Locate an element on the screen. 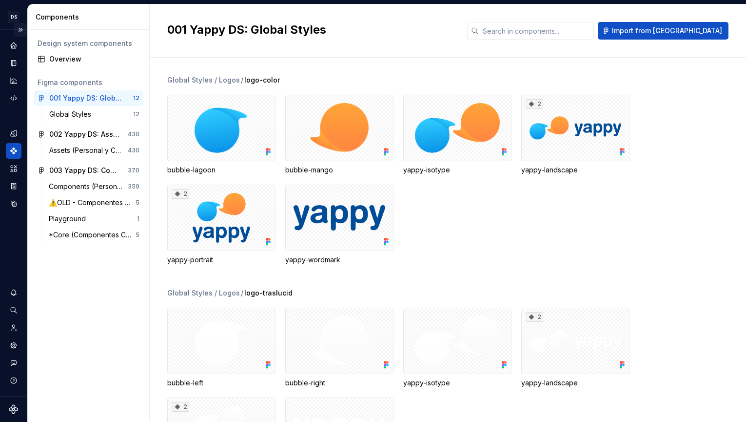 This screenshot has height=422, width=746. a: 001 Yappy DS: Global Styles12 is located at coordinates (88, 98).